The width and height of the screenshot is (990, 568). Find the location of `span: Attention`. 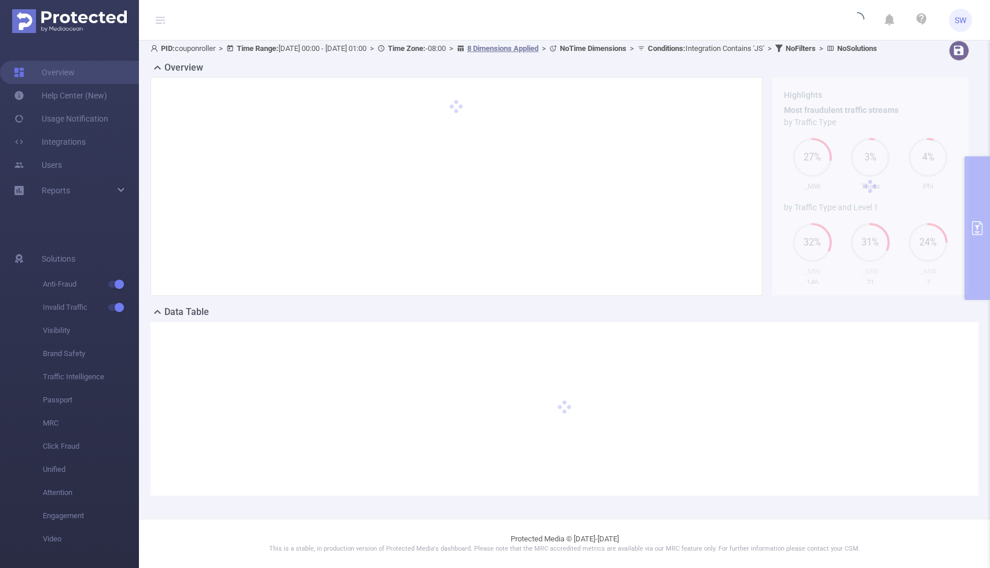

span: Attention is located at coordinates (91, 493).